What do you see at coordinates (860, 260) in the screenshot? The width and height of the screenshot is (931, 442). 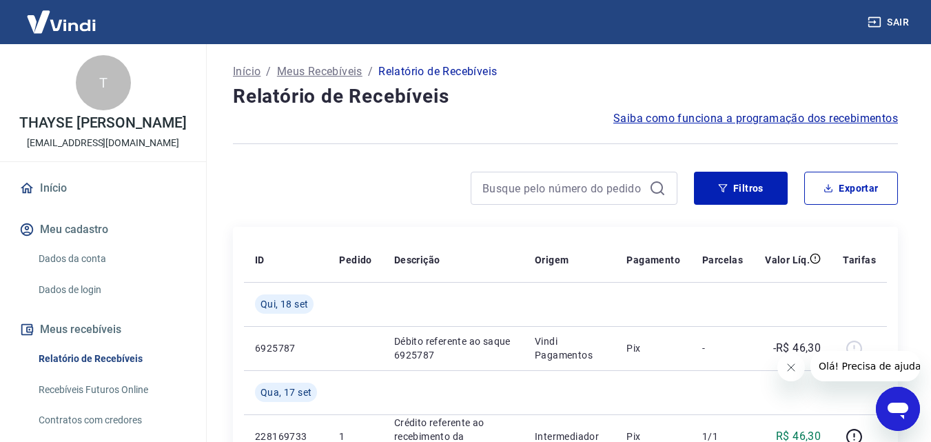 I see `p: Tarifas` at bounding box center [860, 260].